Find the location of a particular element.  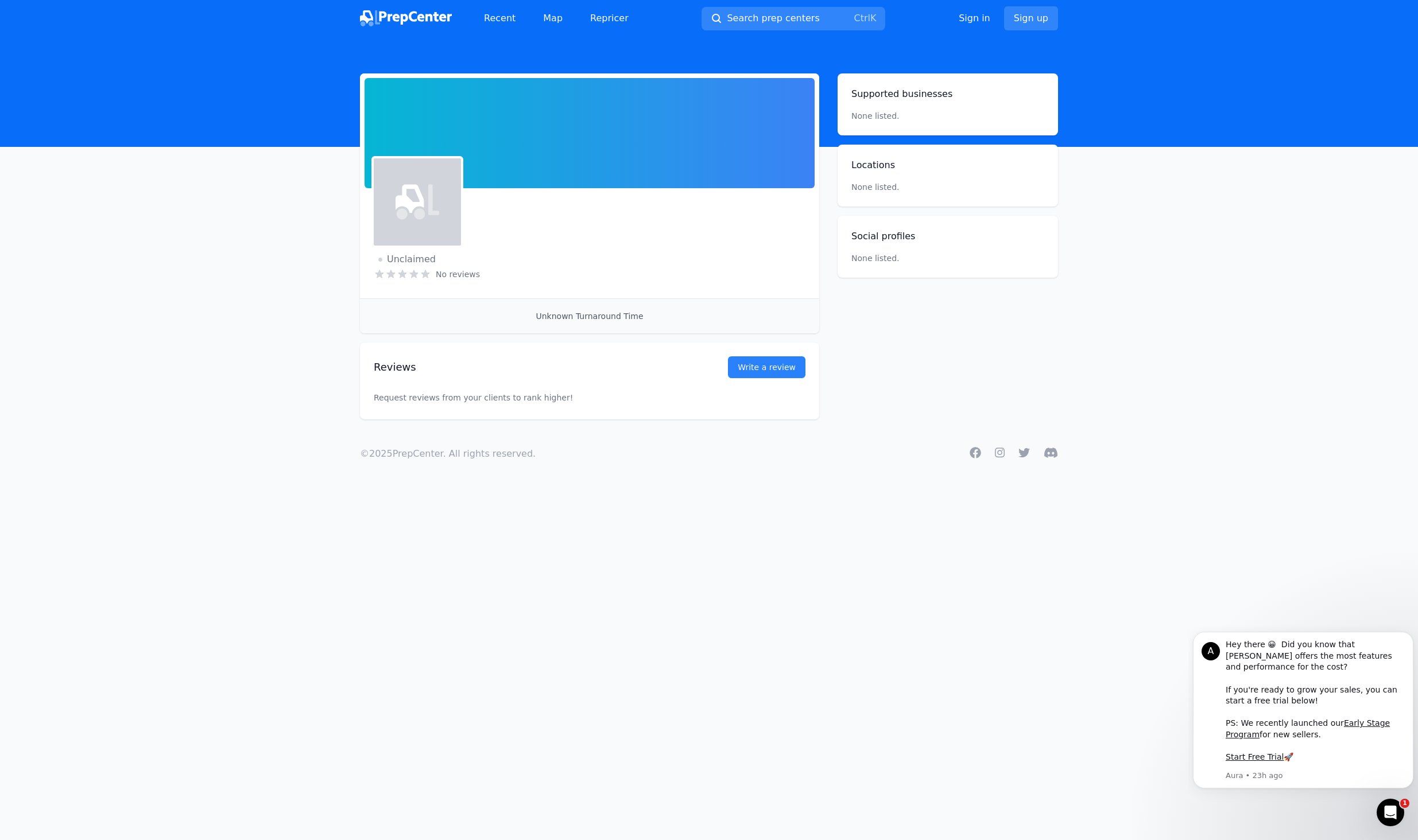

a: Sign up is located at coordinates (1031, 18).